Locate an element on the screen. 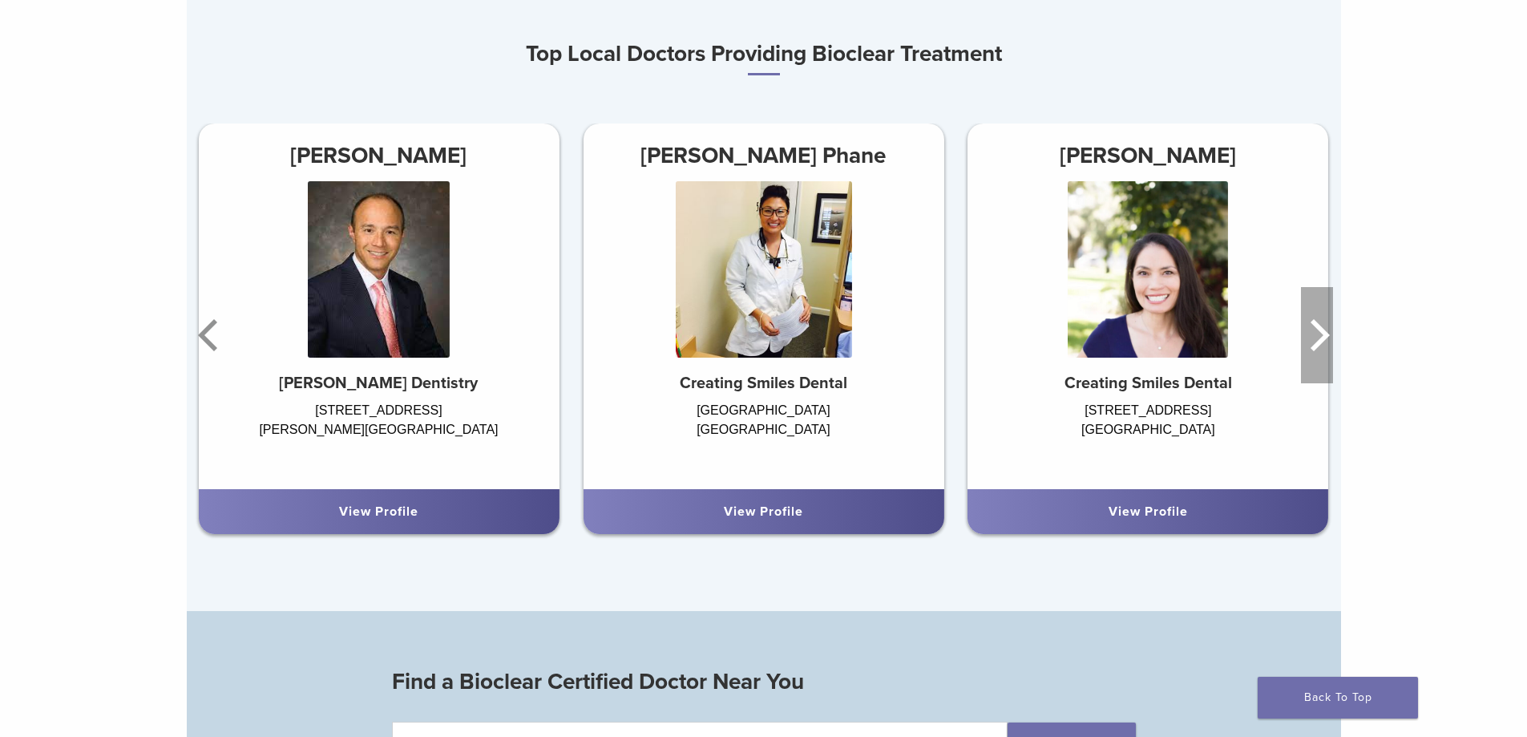 This screenshot has height=737, width=1527. img: Dr. Cindy Brayer is located at coordinates (1148, 269).